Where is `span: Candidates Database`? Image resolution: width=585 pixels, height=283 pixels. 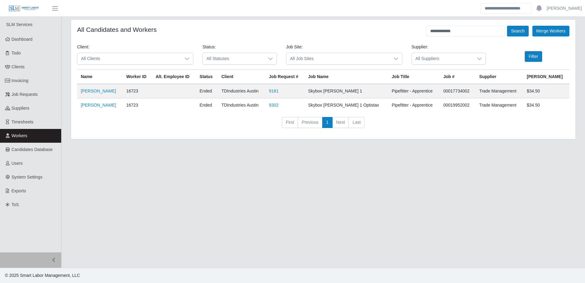
span: Candidates Database is located at coordinates (32, 149).